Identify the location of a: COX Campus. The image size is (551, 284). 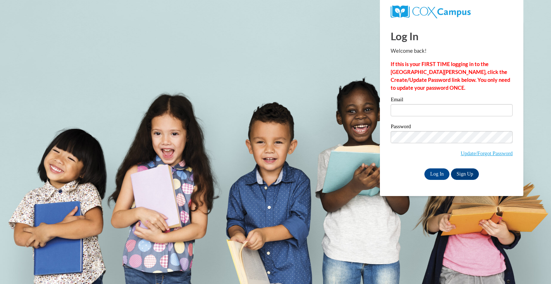
(430, 11).